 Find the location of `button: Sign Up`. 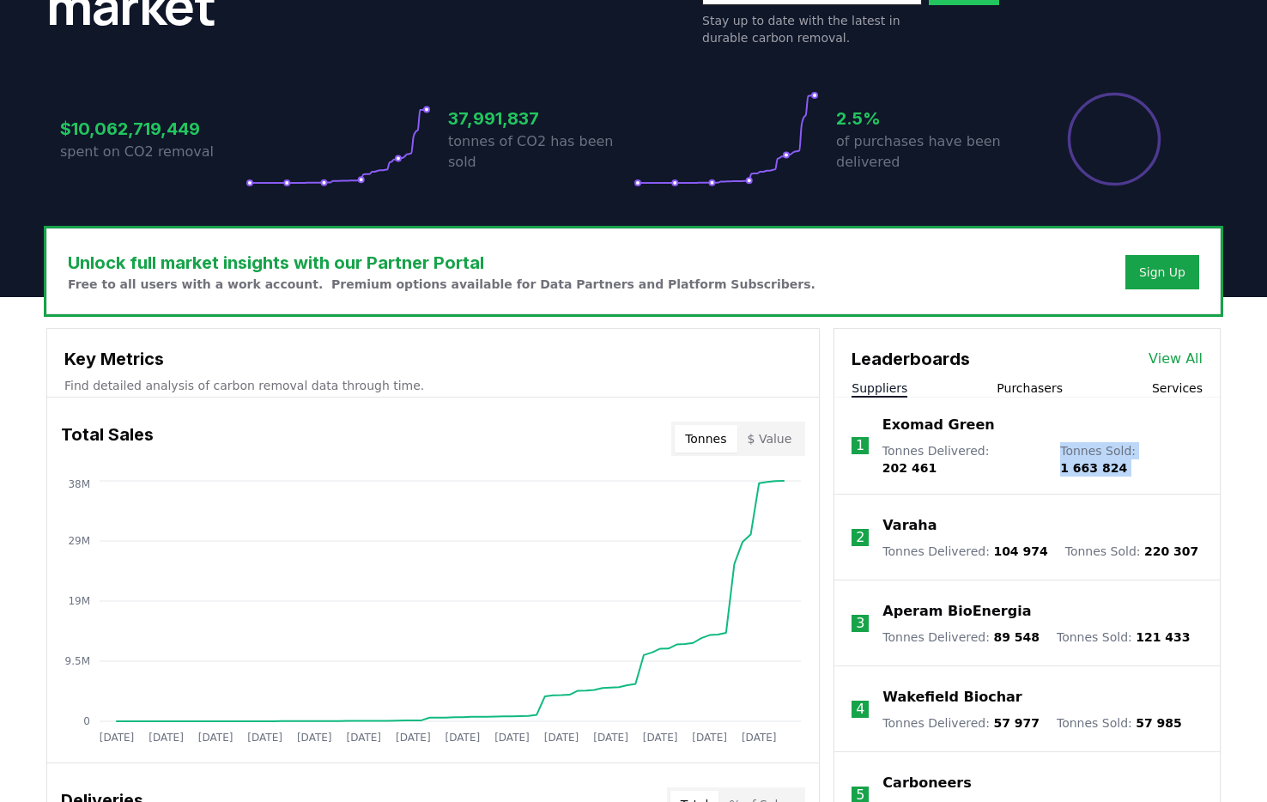

button: Sign Up is located at coordinates (1162, 272).